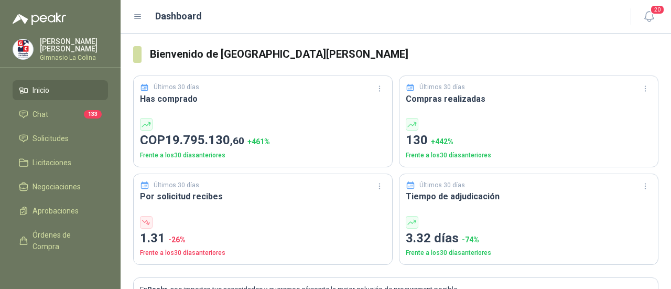  I want to click on span: Inicio, so click(41, 90).